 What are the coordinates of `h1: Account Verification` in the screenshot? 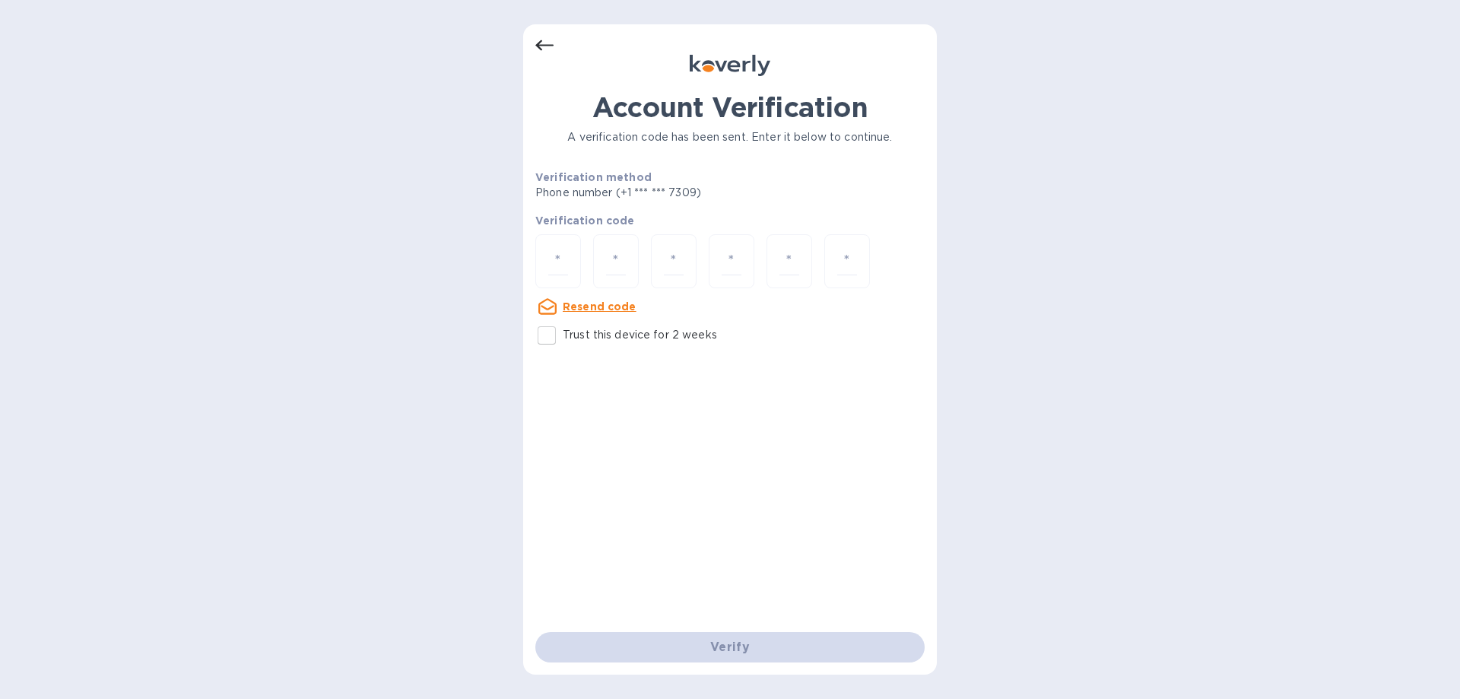 It's located at (730, 107).